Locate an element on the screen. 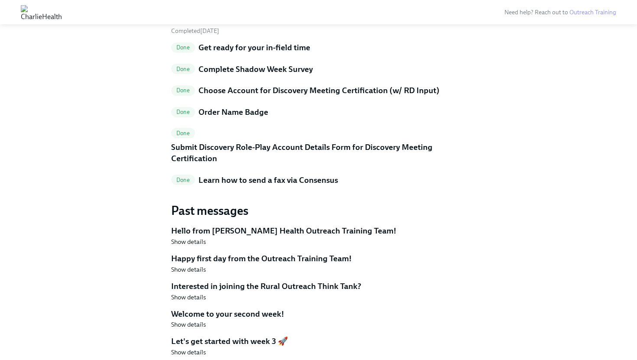  h3: Past messages is located at coordinates (318, 210).